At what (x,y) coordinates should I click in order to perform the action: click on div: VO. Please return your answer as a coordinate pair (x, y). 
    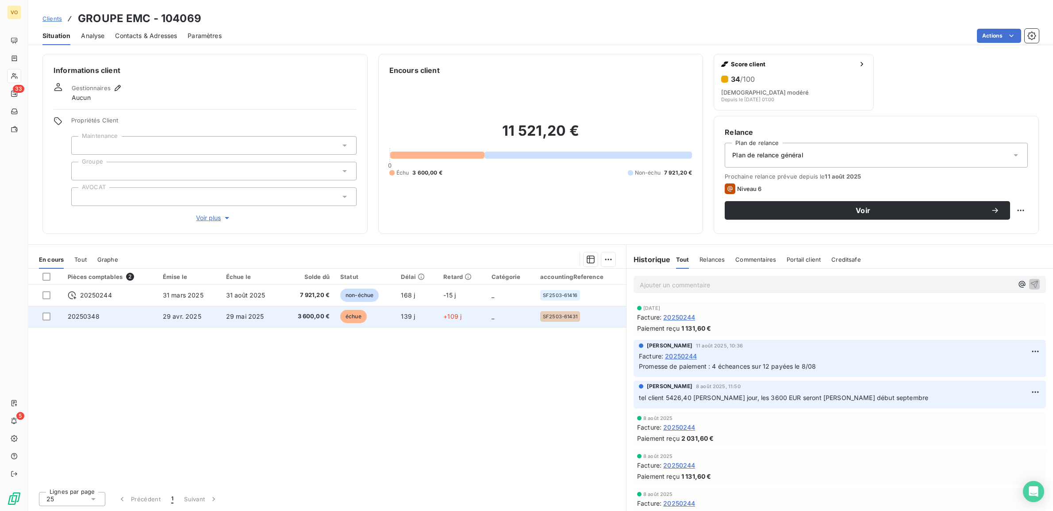
    Looking at the image, I should click on (14, 12).